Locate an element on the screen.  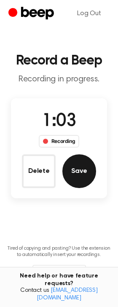
span: 1:03 is located at coordinates (59, 121).